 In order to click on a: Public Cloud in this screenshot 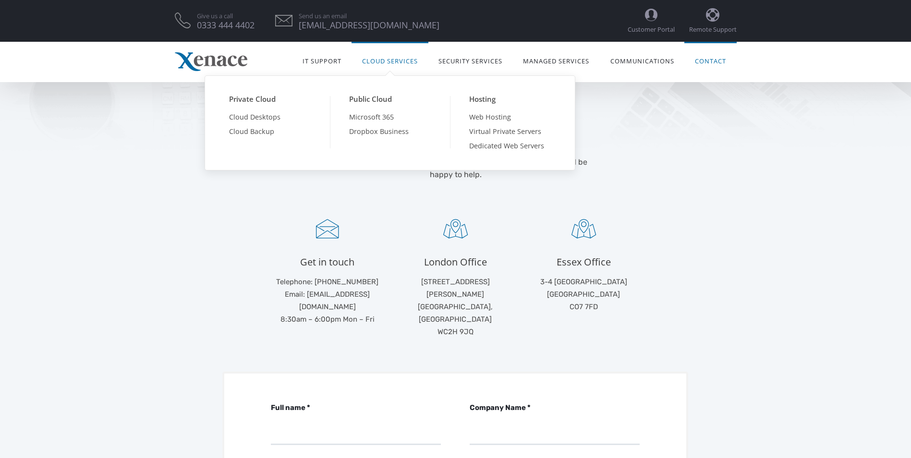, I will do `click(390, 99)`.